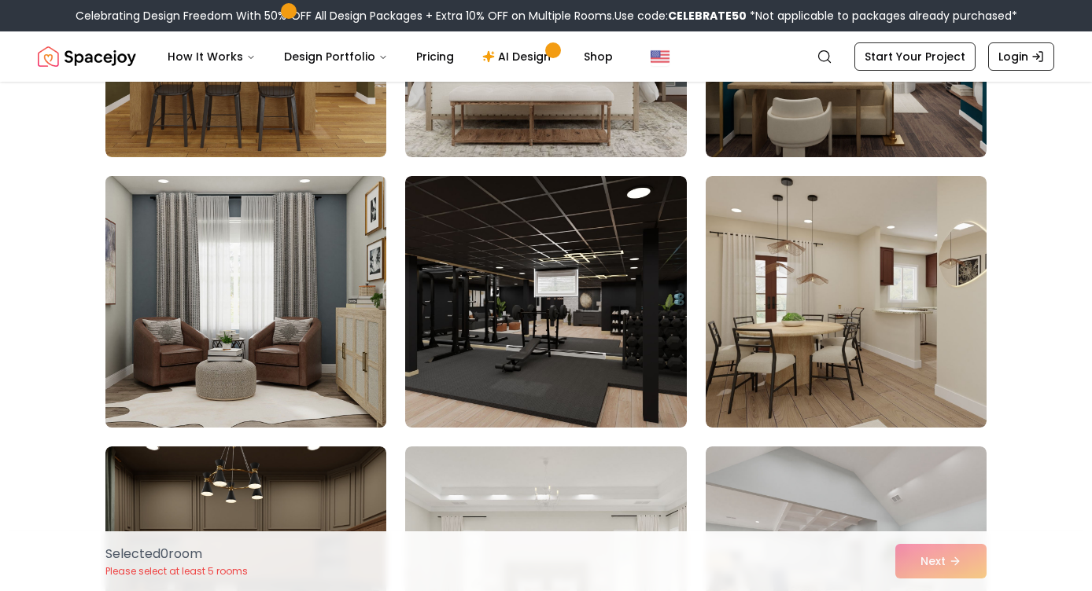 This screenshot has height=591, width=1092. I want to click on p: Selected 0 room, so click(176, 554).